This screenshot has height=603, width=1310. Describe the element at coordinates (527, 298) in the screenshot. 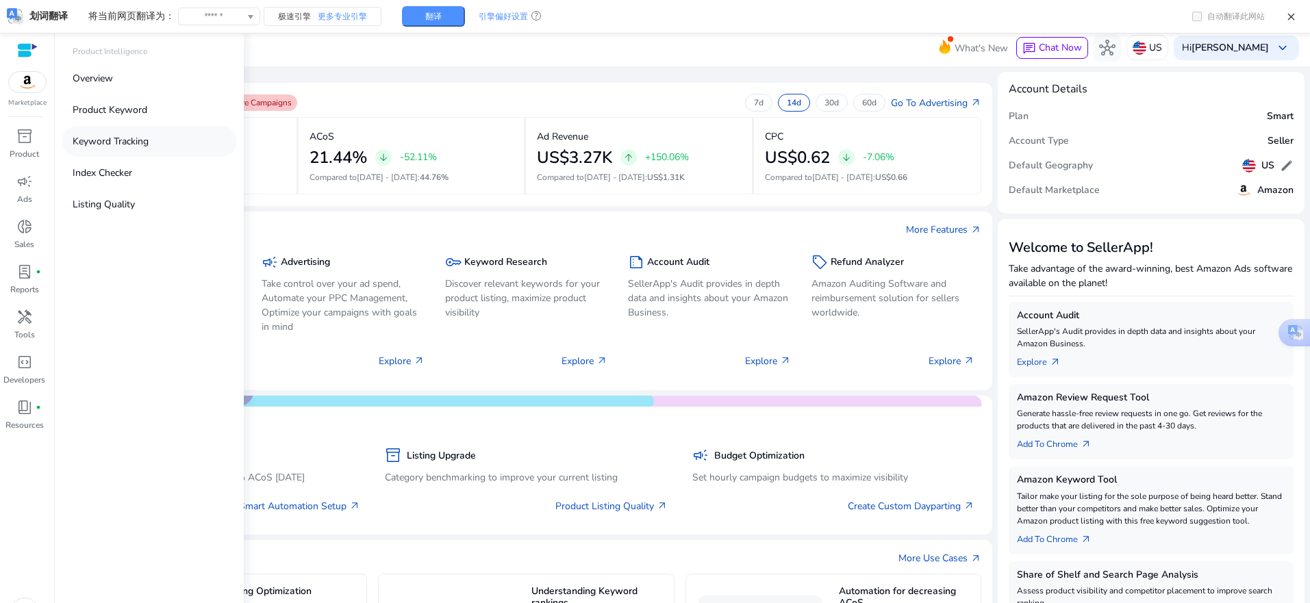

I see `p: Discover relevant keywords for your product listing, maximize product visibility` at that location.